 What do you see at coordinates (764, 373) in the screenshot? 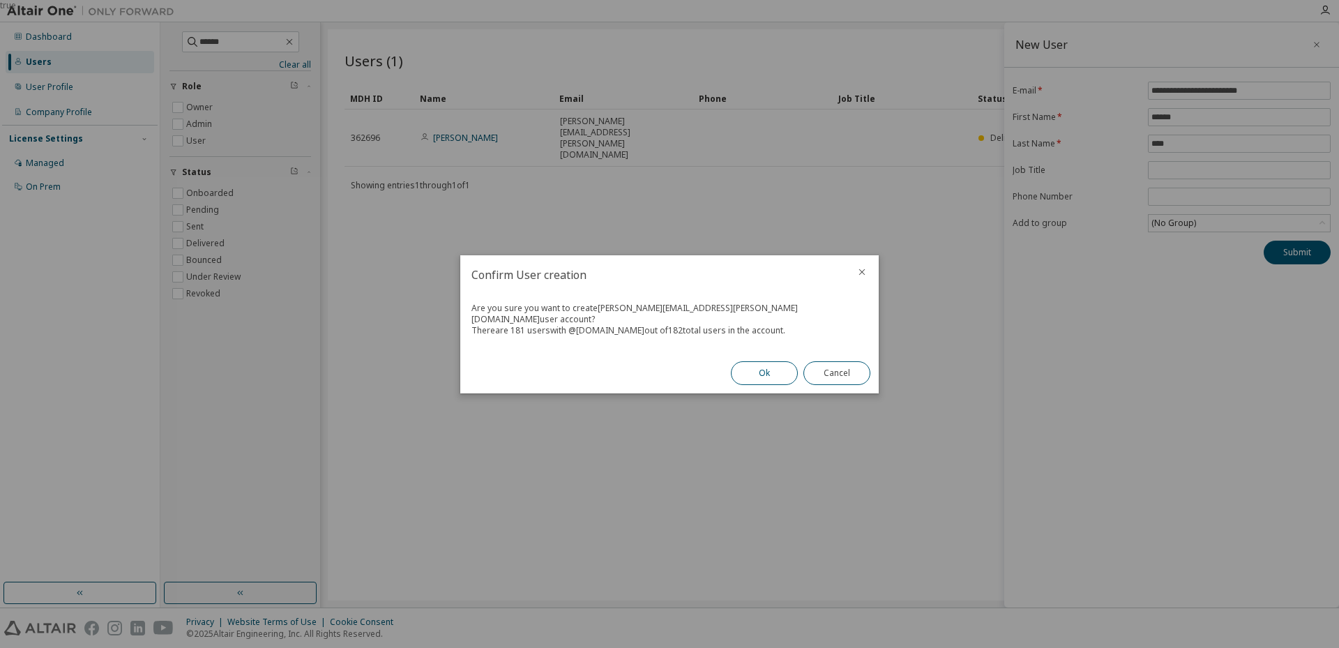
I see `button: Ok` at bounding box center [764, 373].